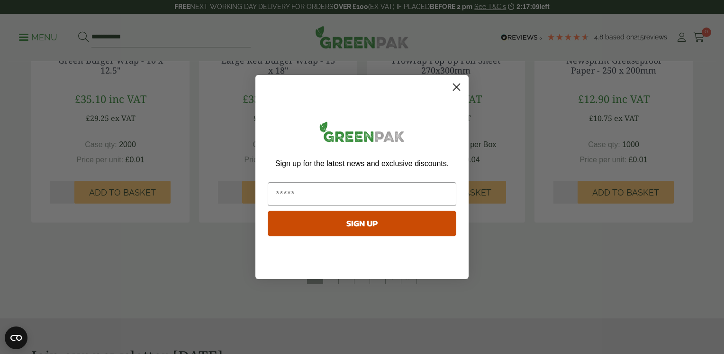 This screenshot has width=724, height=354. I want to click on button: Close dialog, so click(456, 87).